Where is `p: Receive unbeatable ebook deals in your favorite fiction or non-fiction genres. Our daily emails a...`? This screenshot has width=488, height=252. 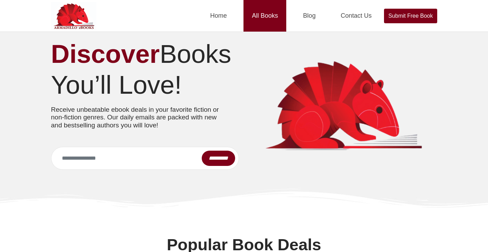 p: Receive unbeatable ebook deals in your favorite fiction or non-fiction genres. Our daily emails a... is located at coordinates (140, 118).